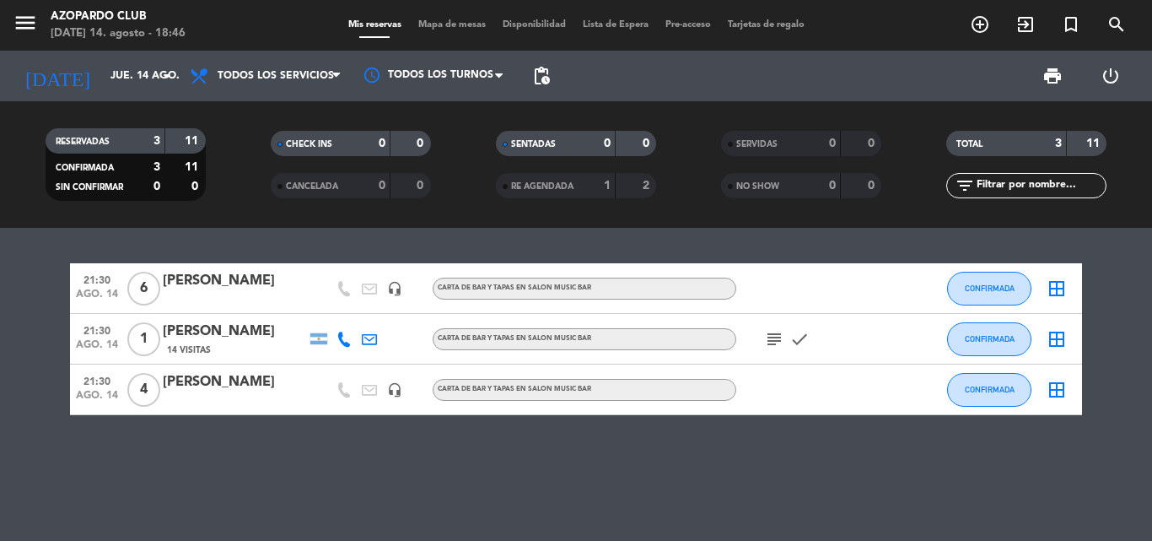 The height and width of the screenshot is (541, 1152). Describe the element at coordinates (309, 144) in the screenshot. I see `span: CHECK INS` at that location.